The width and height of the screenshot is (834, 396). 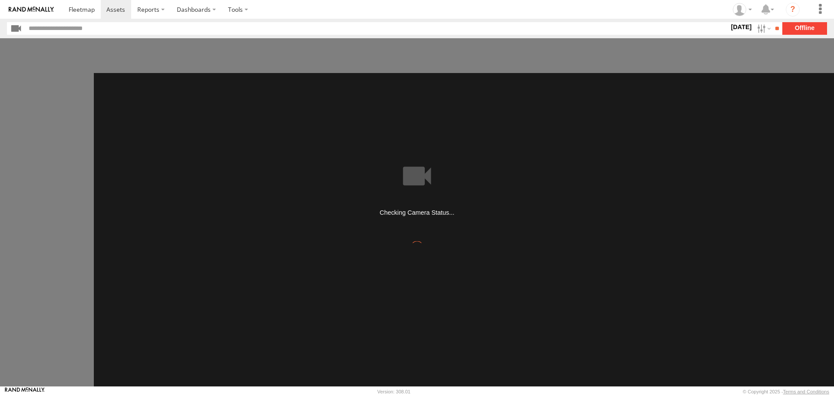 I want to click on div: Randy Yohe, so click(x=742, y=10).